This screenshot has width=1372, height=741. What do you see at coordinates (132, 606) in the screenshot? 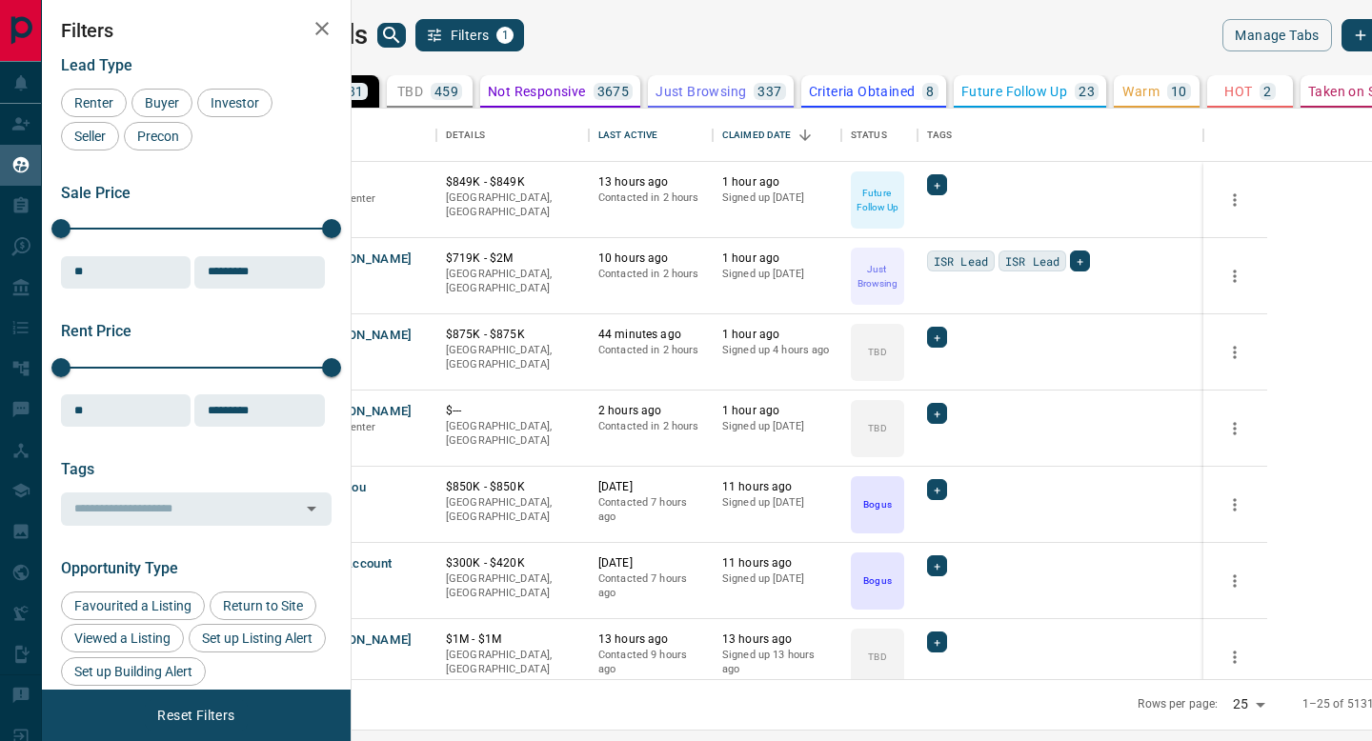
I see `span: Favourited a Listing` at bounding box center [132, 606].